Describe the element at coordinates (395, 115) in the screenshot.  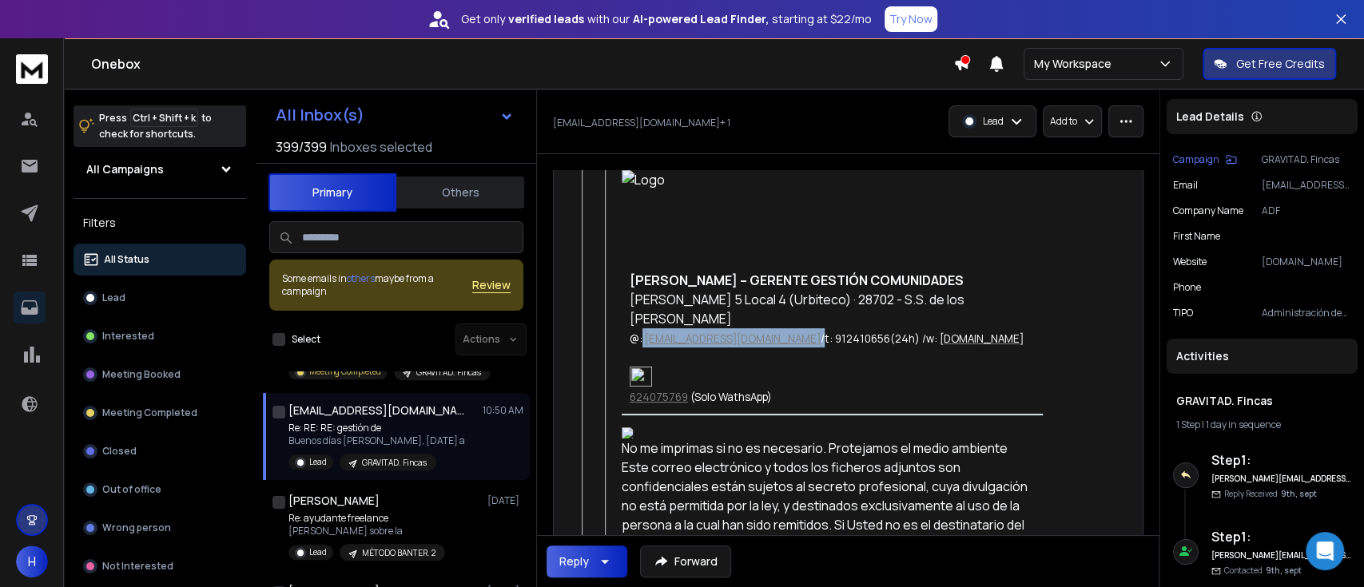
I see `button: All Inbox(s)` at that location.